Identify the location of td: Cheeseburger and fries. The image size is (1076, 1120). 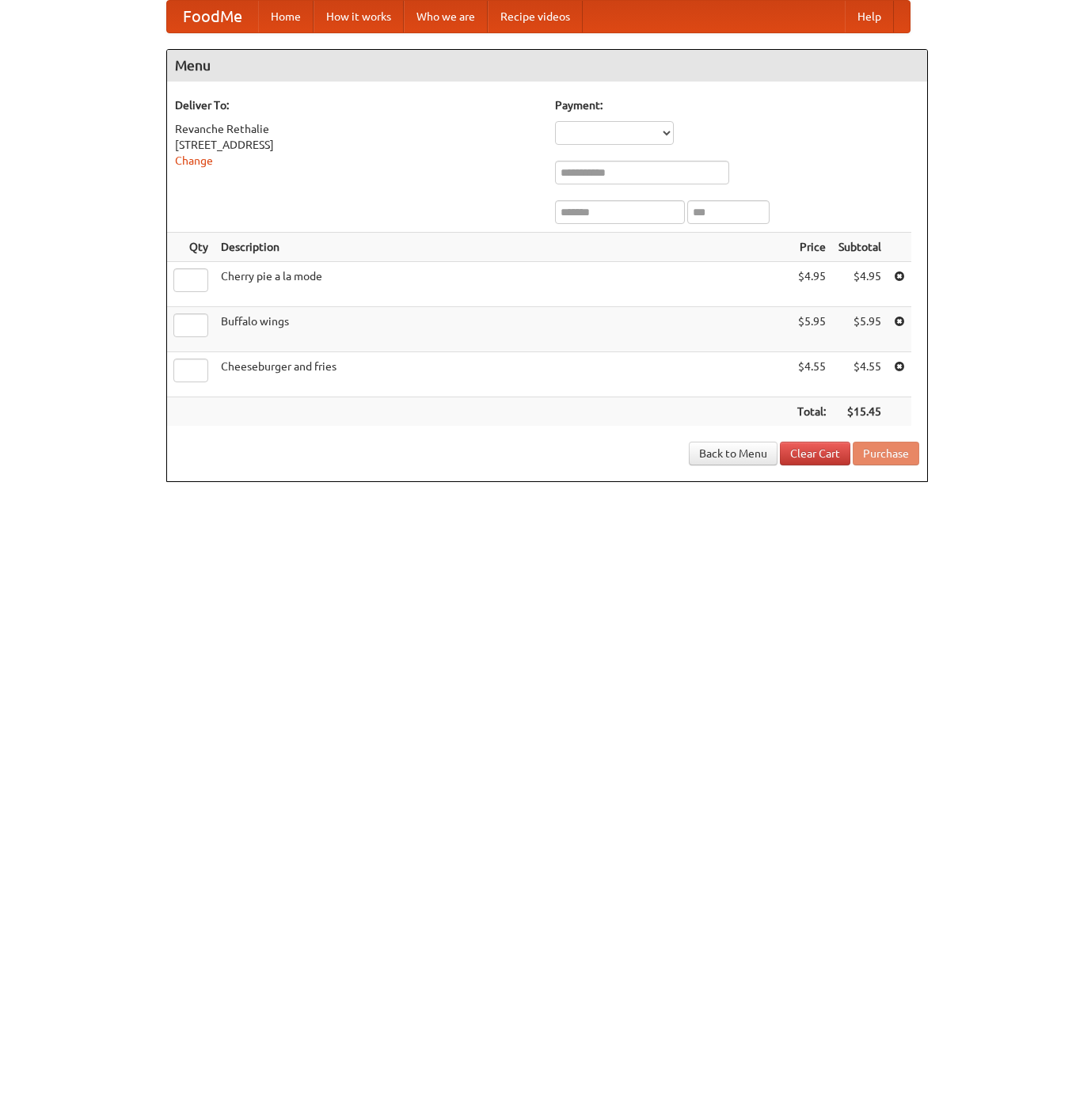
(503, 375).